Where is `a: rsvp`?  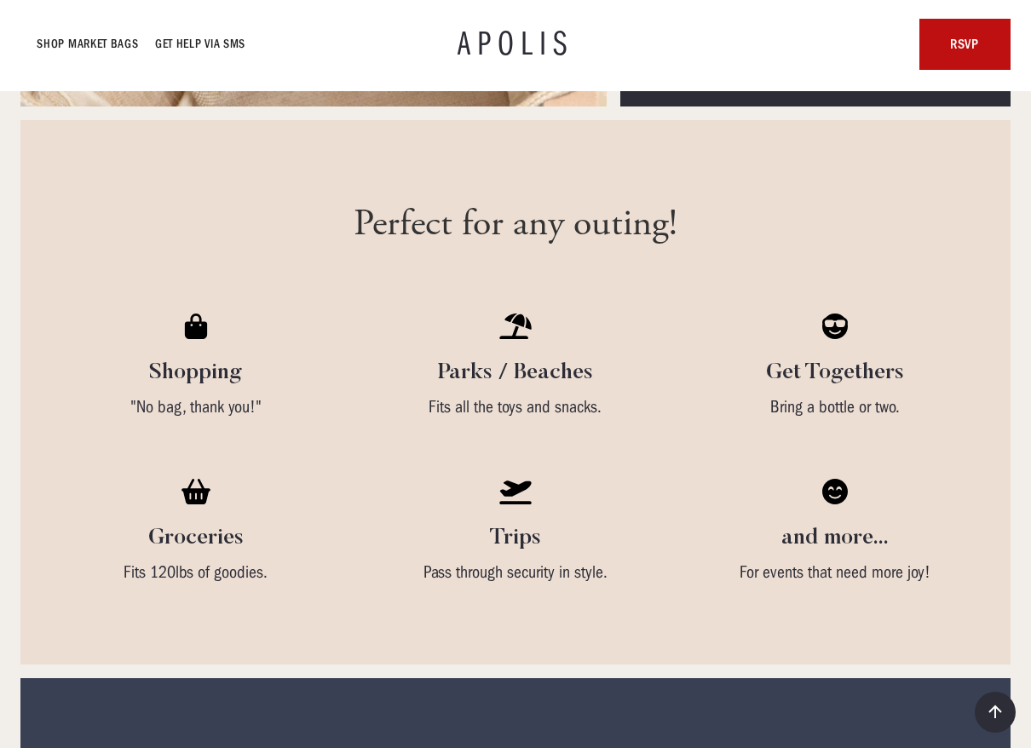 a: rsvp is located at coordinates (965, 44).